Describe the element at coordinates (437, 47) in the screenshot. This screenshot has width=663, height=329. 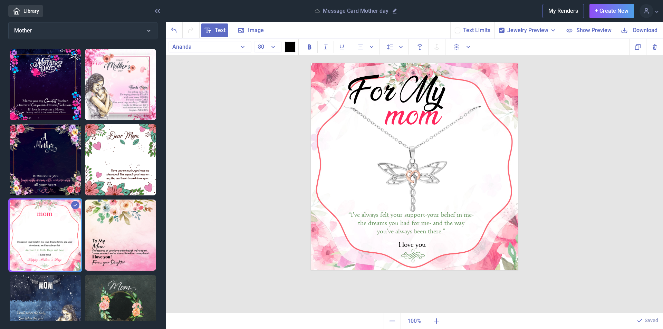
I see `button: Forwards` at that location.